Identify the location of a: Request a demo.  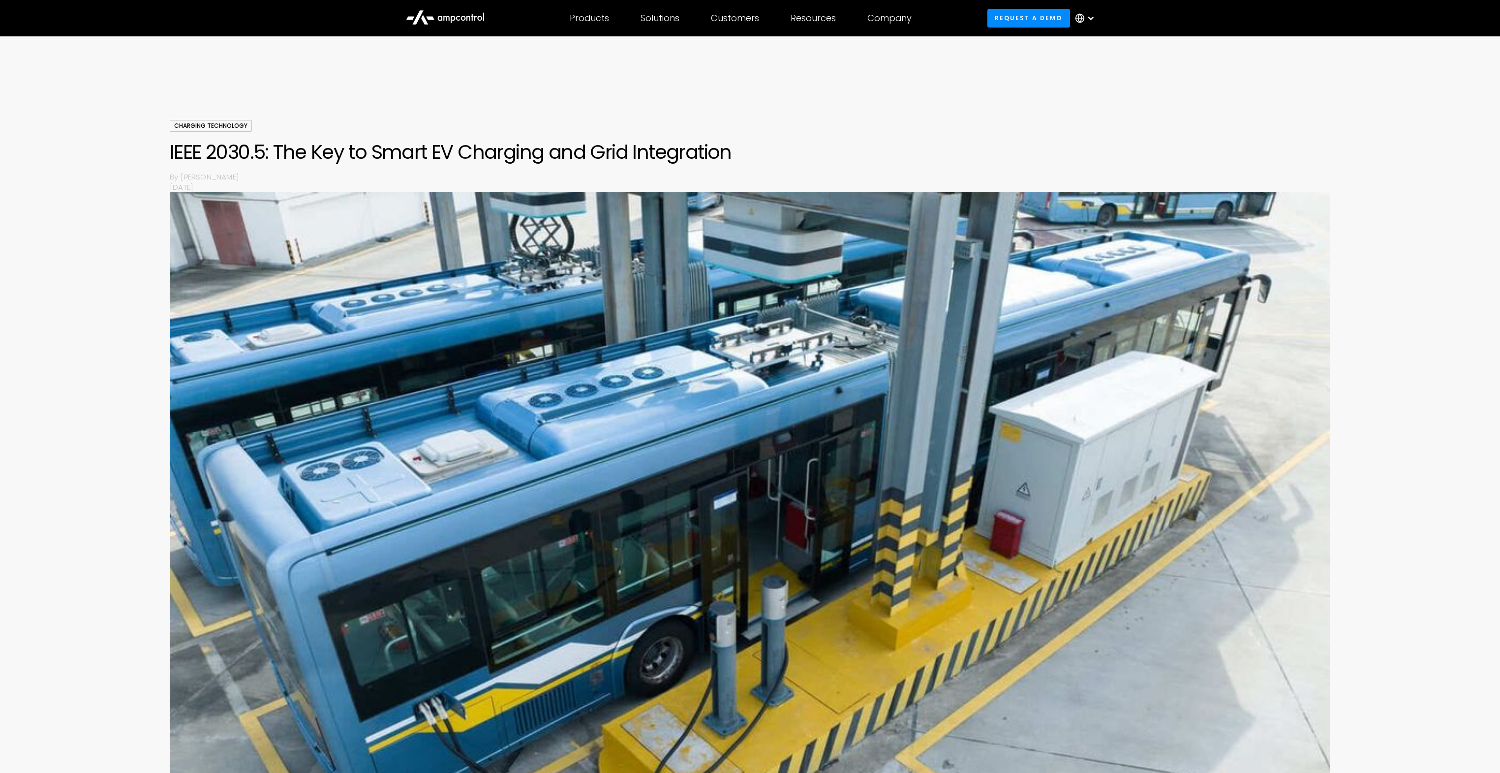
(1029, 18).